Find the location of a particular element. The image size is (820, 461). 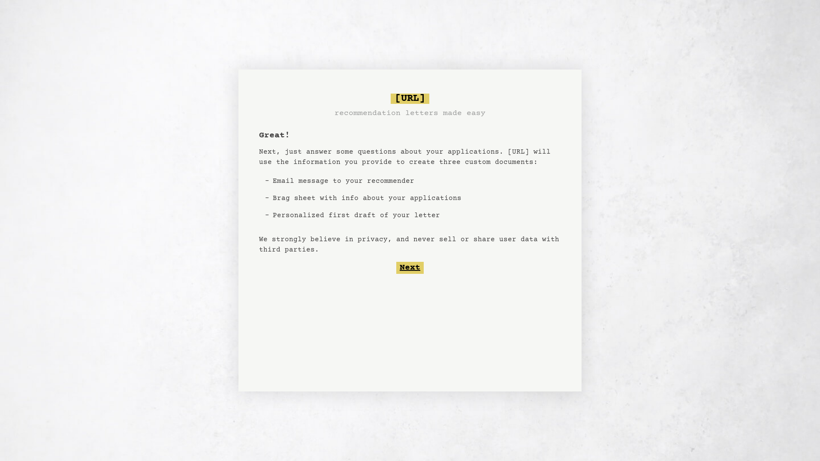

p: We strongly believe in privacy, and never sell or share user data with third parties. is located at coordinates (410, 245).